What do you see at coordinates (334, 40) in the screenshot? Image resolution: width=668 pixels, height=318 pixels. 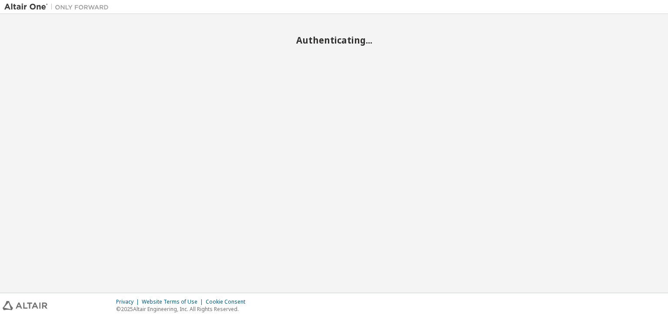 I see `h2: Authenticating...` at bounding box center [334, 40].